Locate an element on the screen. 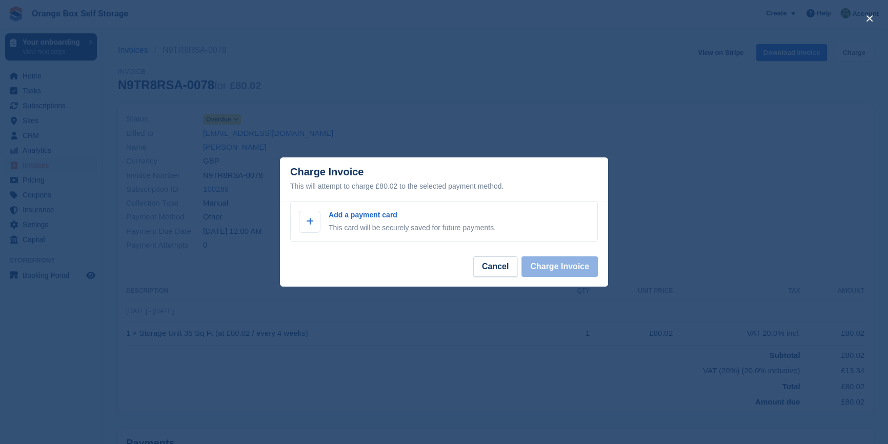 Image resolution: width=888 pixels, height=444 pixels. button: Cancel is located at coordinates (495, 267).